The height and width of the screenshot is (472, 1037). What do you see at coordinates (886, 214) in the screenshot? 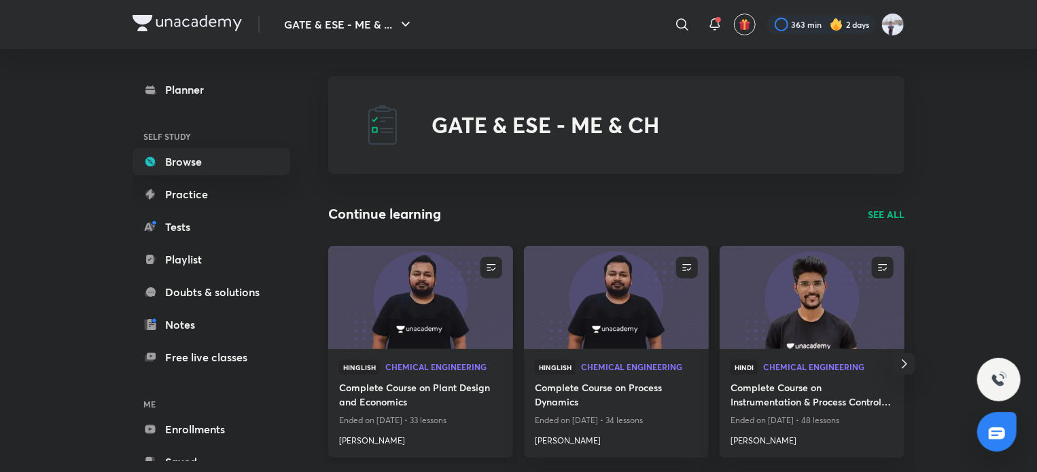
I see `a: SEE ALL` at bounding box center [886, 214].